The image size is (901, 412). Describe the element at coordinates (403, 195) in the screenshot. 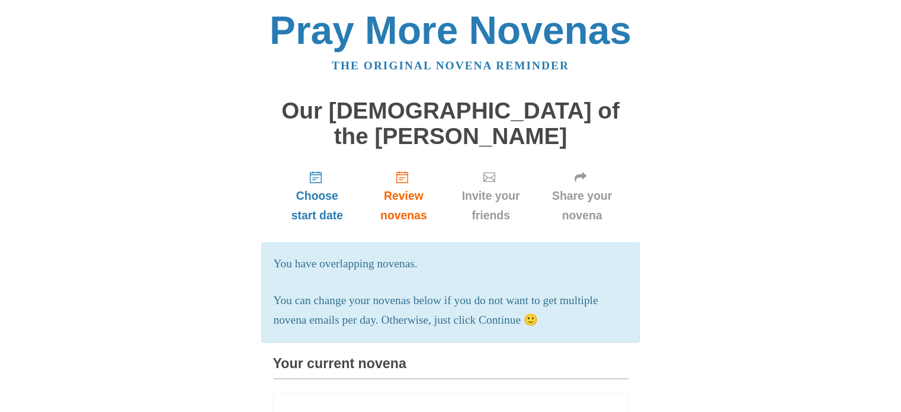

I see `a: Review novenas` at that location.